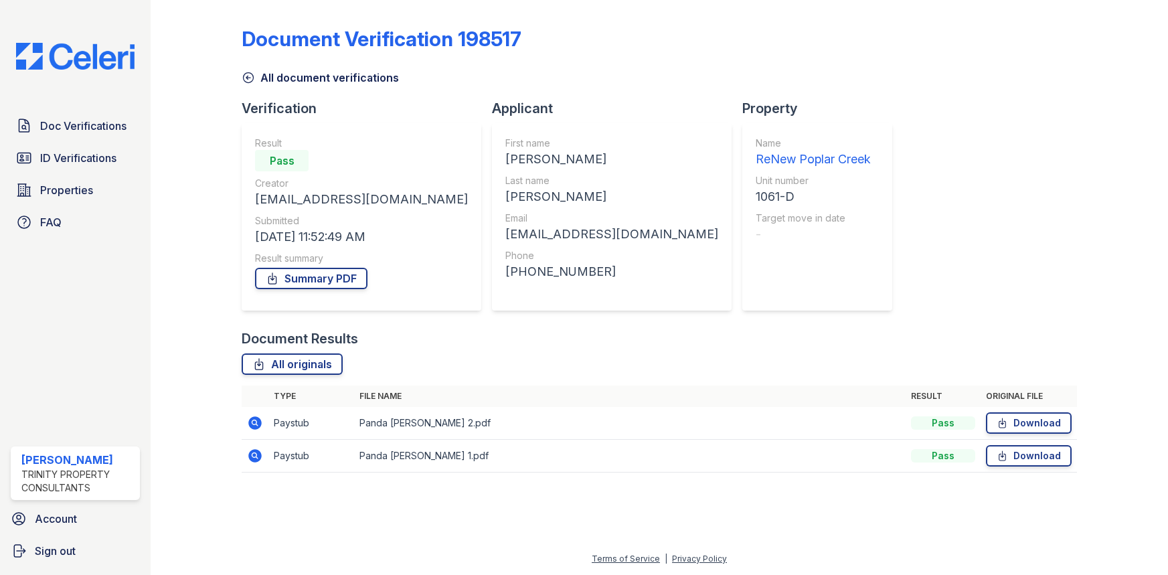  Describe the element at coordinates (700, 558) in the screenshot. I see `a: Privacy Policy` at that location.